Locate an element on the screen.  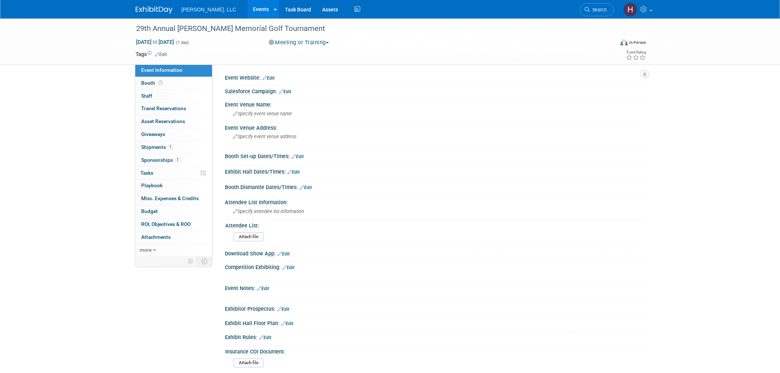
span: Giveaways is located at coordinates (153, 134).